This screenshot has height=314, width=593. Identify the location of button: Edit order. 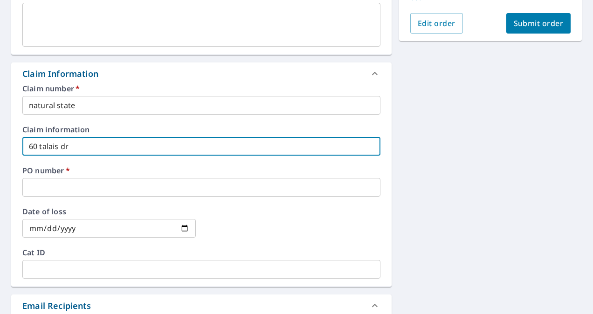
(437, 23).